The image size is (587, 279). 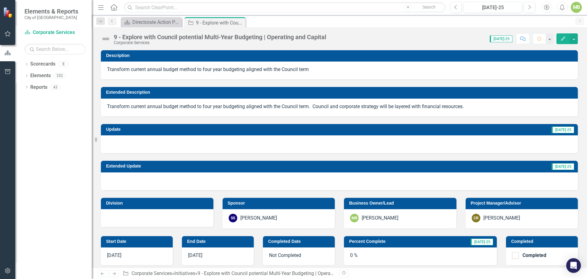 I want to click on a: Directorate Action Plan, so click(x=151, y=22).